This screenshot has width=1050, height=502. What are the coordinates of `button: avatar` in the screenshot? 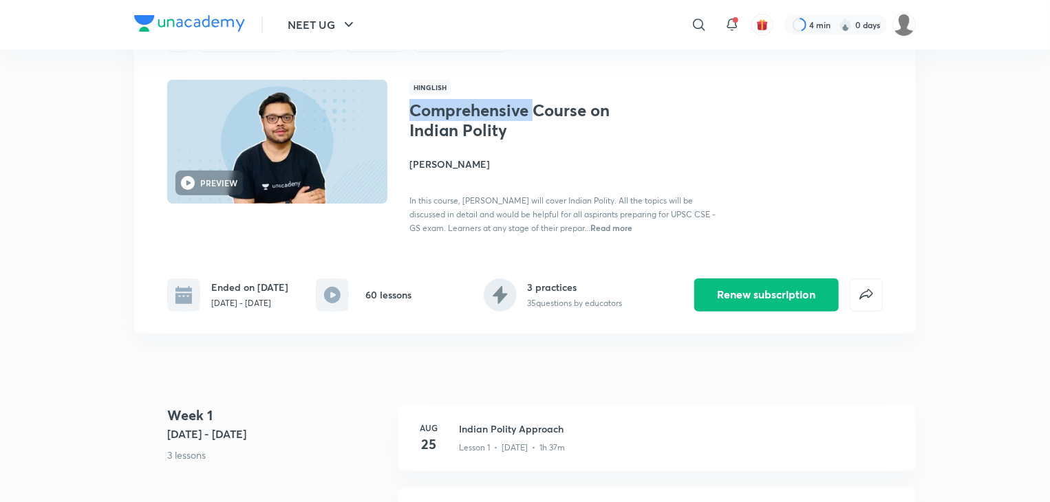 It's located at (762, 25).